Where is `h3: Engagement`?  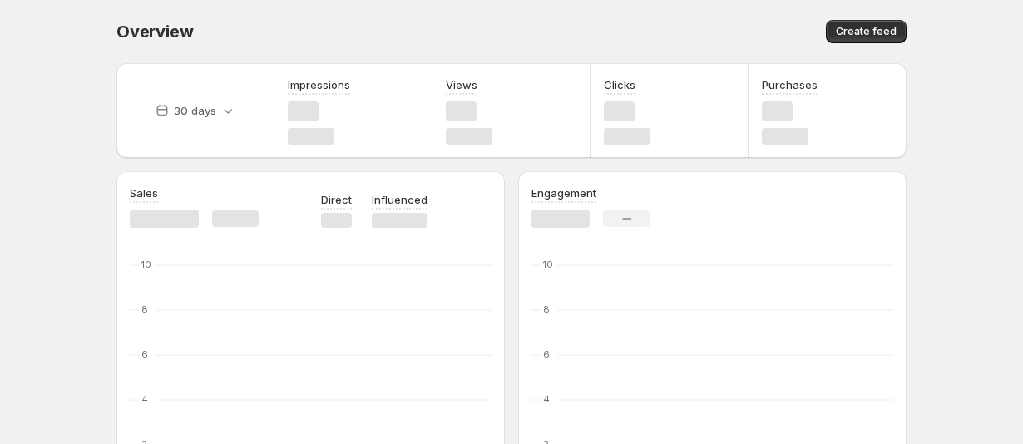
h3: Engagement is located at coordinates (564, 193).